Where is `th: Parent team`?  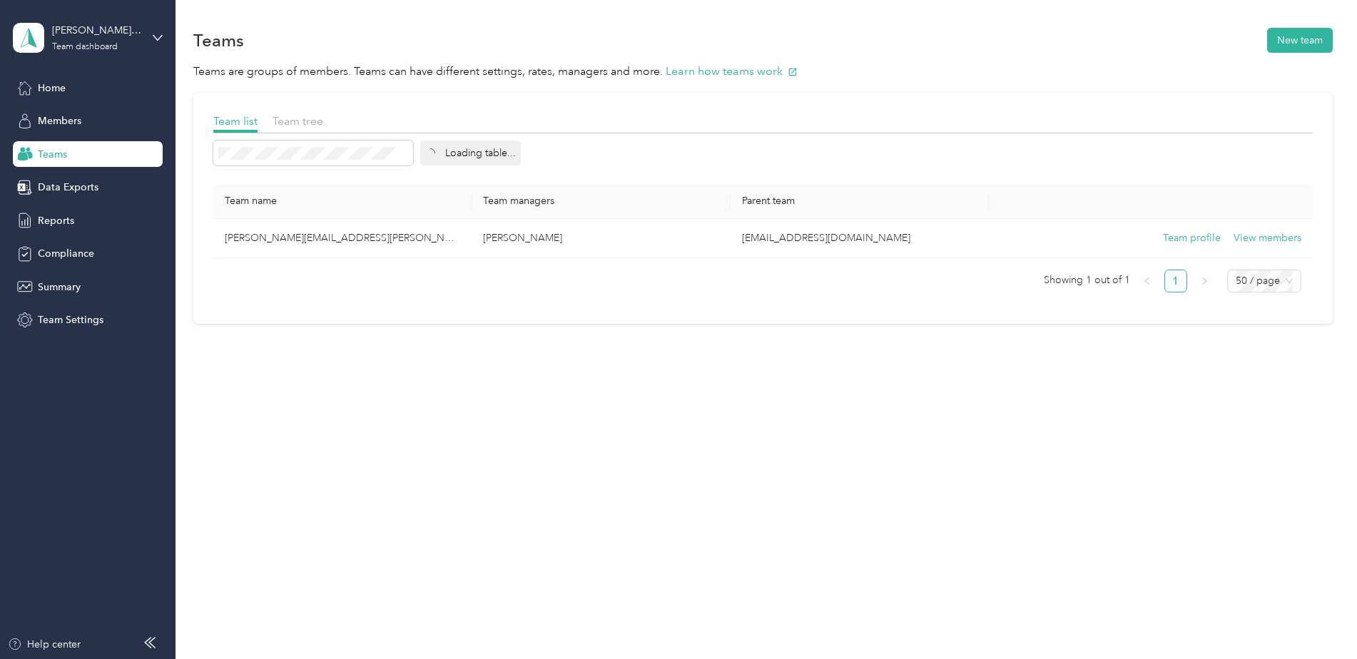
th: Parent team is located at coordinates (860, 201).